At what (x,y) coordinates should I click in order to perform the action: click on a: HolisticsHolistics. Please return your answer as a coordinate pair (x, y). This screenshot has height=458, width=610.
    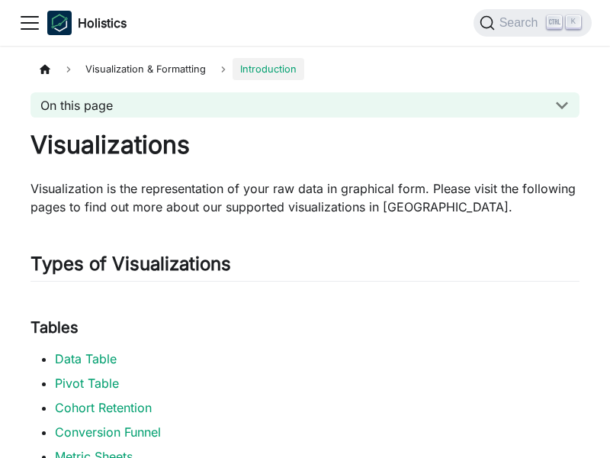
    Looking at the image, I should click on (87, 23).